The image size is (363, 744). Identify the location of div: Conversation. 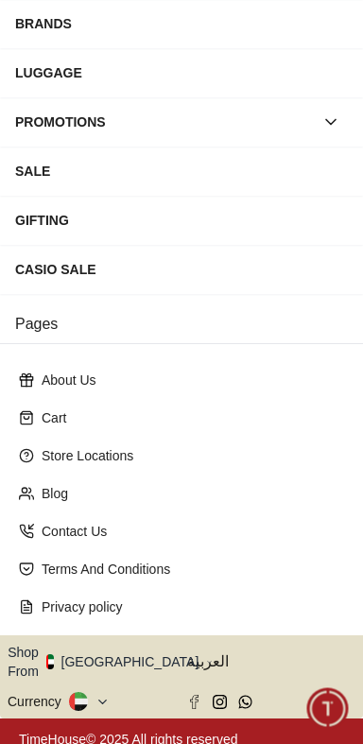
(270, 709).